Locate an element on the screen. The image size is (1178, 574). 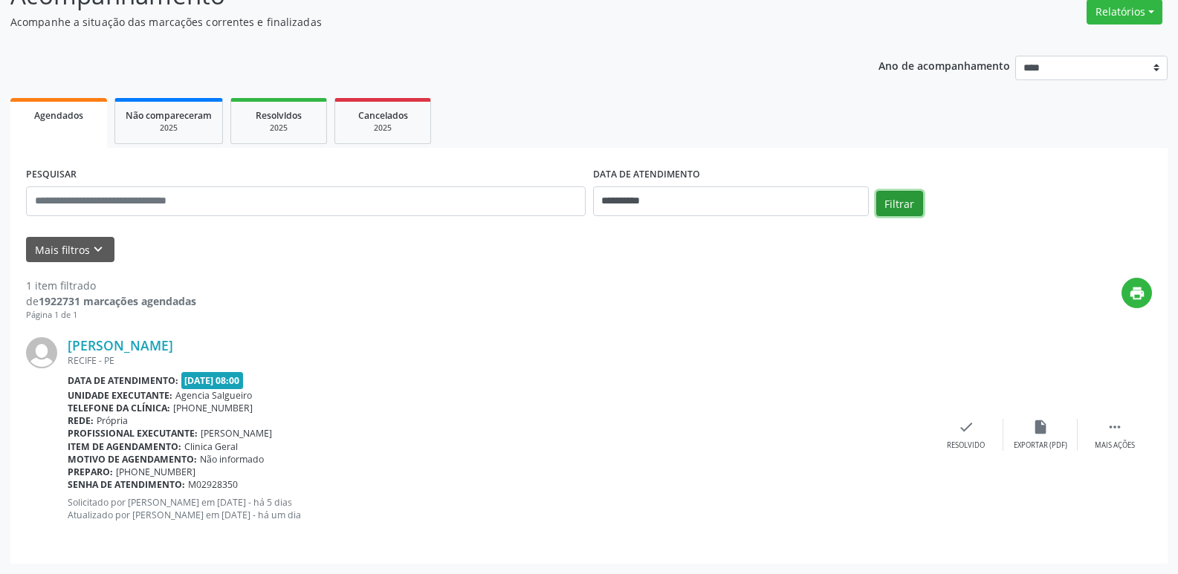
img: img is located at coordinates (42, 353).